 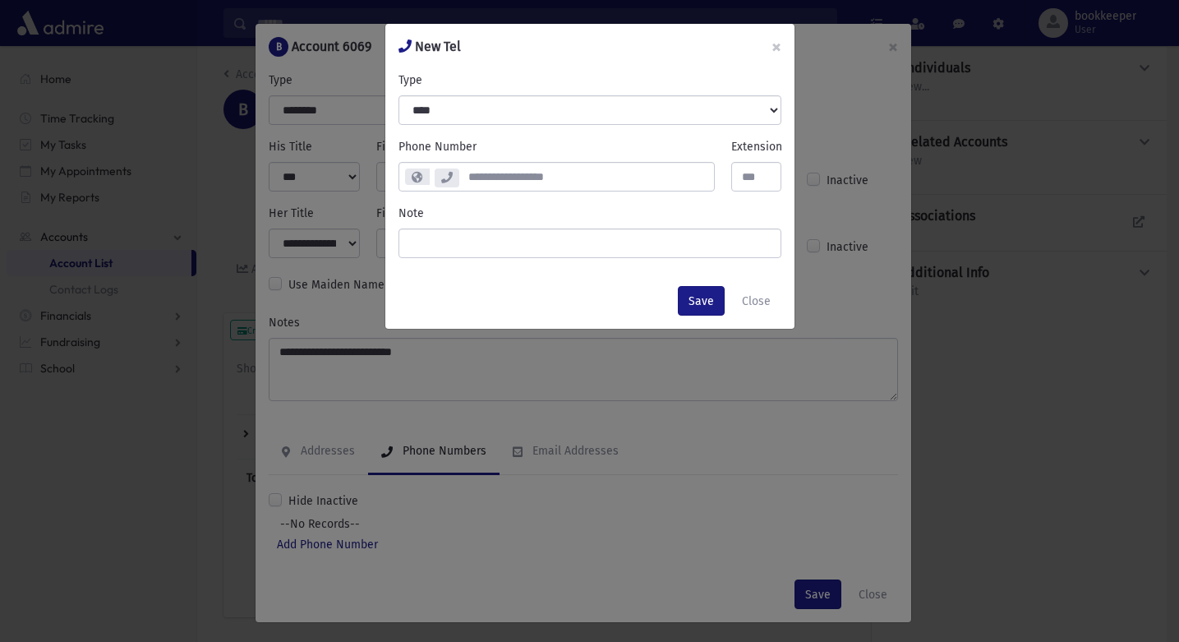 I want to click on label: Phone Number, so click(x=437, y=146).